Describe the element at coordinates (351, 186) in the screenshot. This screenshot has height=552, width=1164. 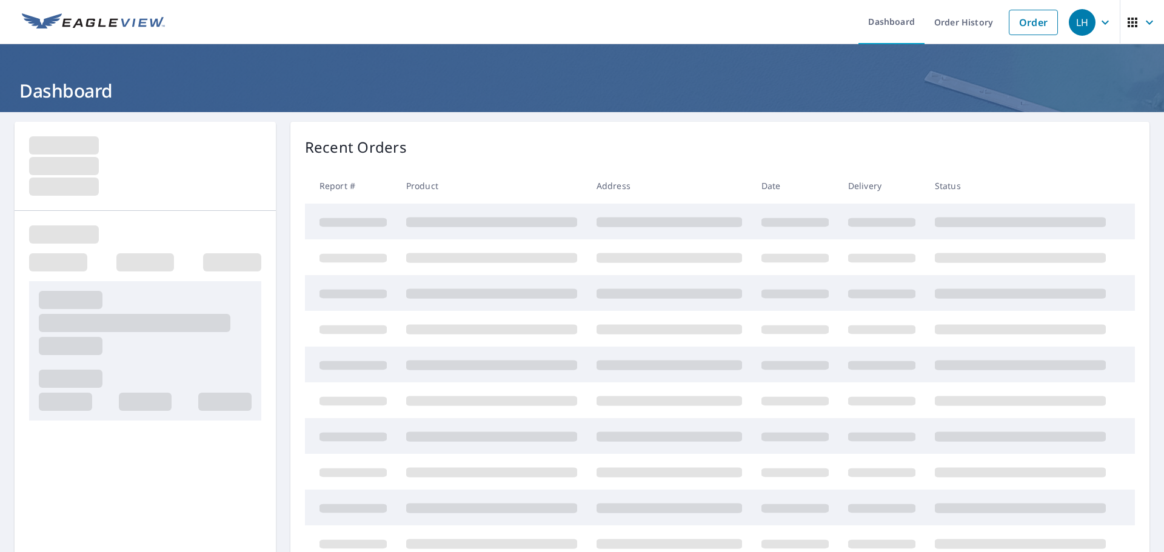
I see `th: Report #` at that location.